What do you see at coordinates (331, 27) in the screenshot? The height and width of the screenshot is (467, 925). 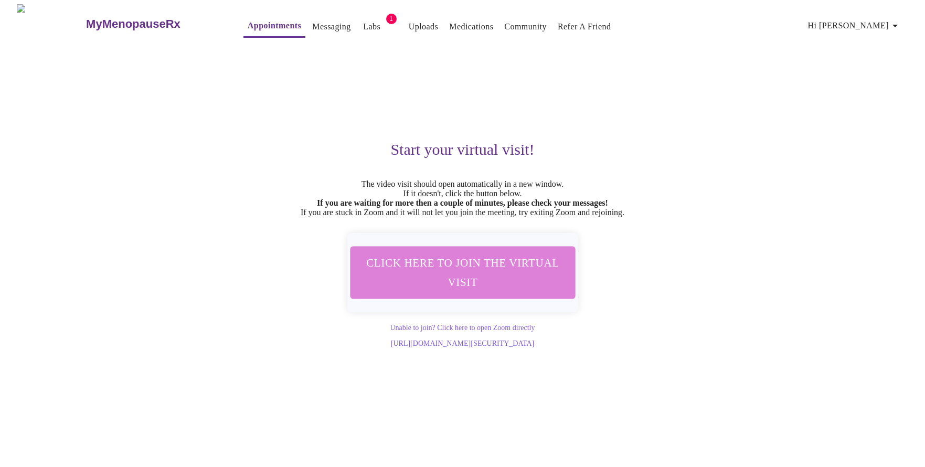 I see `button: Messaging` at bounding box center [331, 27].